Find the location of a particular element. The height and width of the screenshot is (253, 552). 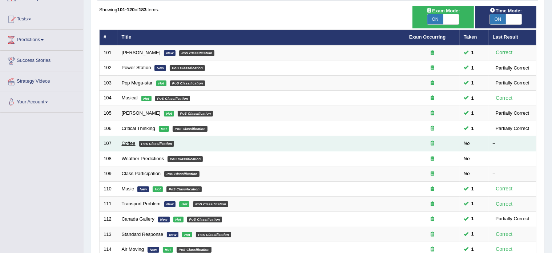

b: 101-120 is located at coordinates (126, 9).